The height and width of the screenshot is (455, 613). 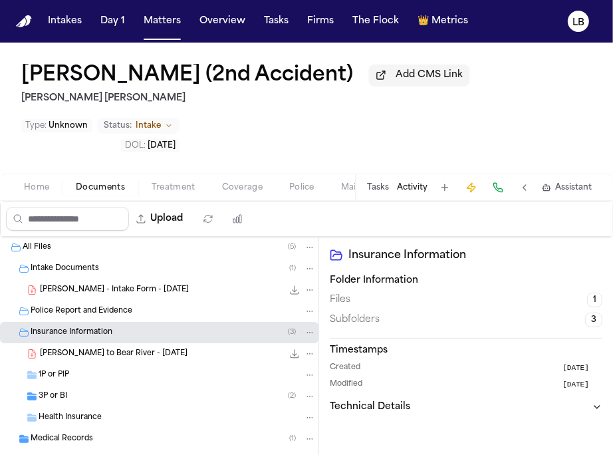 What do you see at coordinates (65, 21) in the screenshot?
I see `a: Intakes` at bounding box center [65, 21].